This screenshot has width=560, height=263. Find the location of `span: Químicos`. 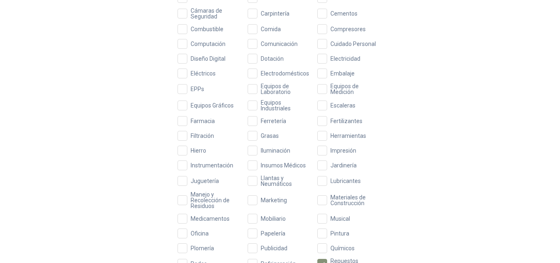

span: Químicos is located at coordinates (342, 248).